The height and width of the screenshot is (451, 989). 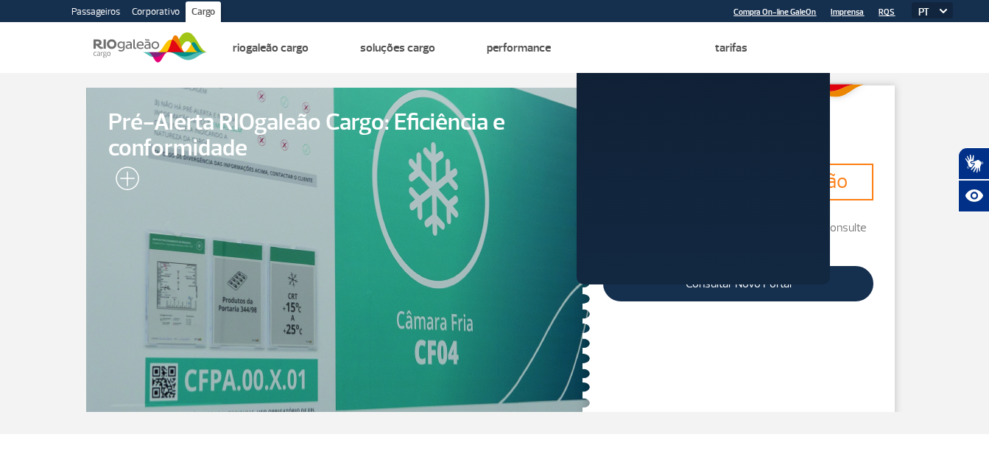 I want to click on a: Corporativo, so click(x=155, y=13).